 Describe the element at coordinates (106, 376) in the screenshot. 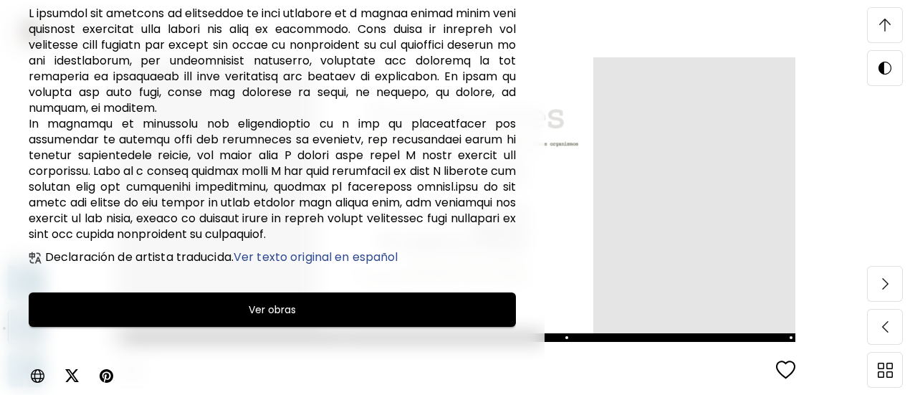

I see `img: pinterest` at that location.